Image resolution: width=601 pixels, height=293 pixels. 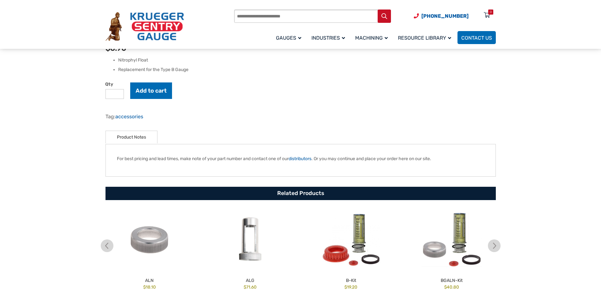 I want to click on img: BGALN-Kit, so click(x=452, y=239).